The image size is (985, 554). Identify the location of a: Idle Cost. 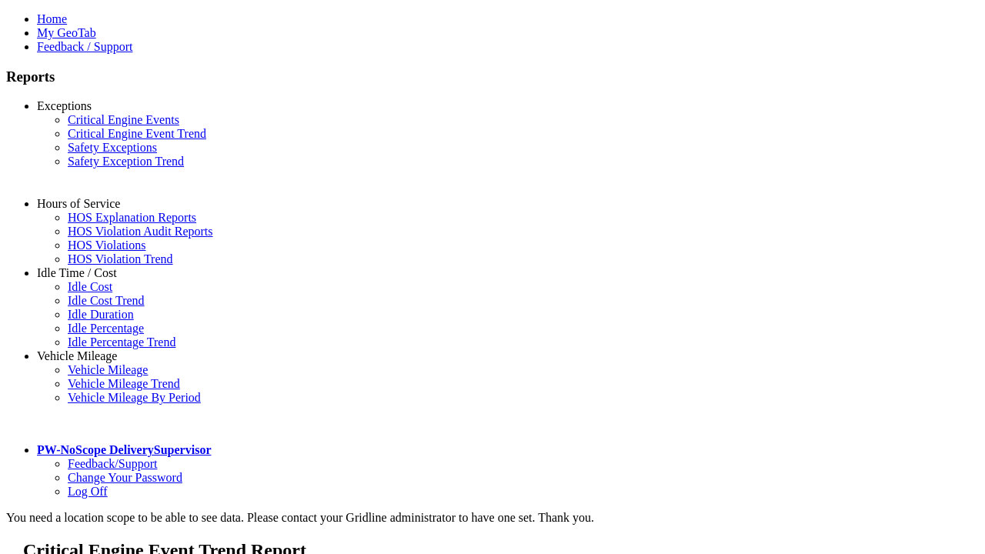
(90, 286).